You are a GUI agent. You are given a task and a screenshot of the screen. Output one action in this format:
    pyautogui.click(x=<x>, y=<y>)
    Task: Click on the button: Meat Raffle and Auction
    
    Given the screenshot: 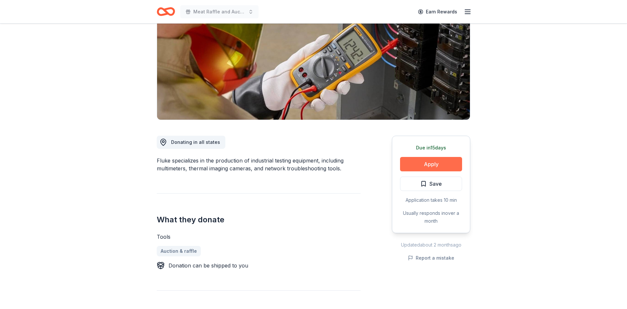 What is the action you would take?
    pyautogui.click(x=219, y=12)
    